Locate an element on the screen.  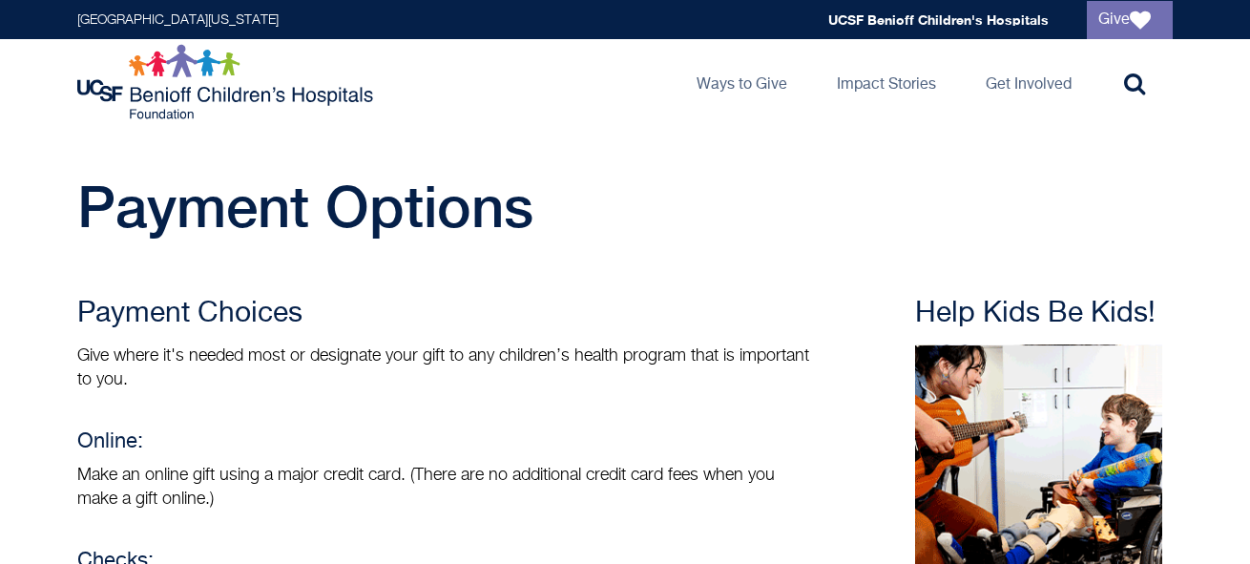
a: Impact Stories is located at coordinates (887, 82).